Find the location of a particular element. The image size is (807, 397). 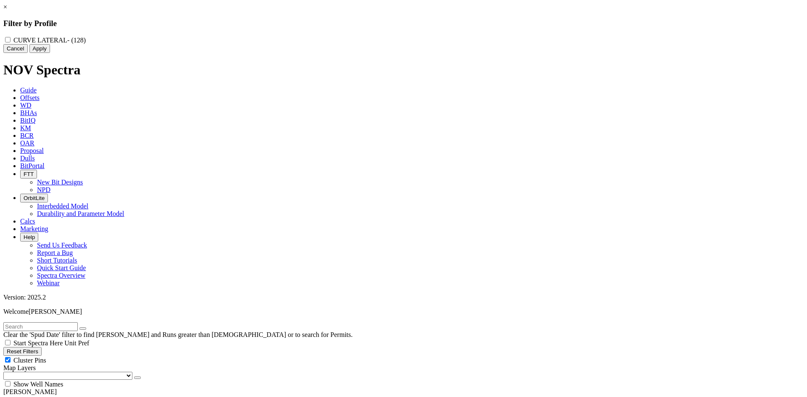

span: BCR is located at coordinates (27, 135).